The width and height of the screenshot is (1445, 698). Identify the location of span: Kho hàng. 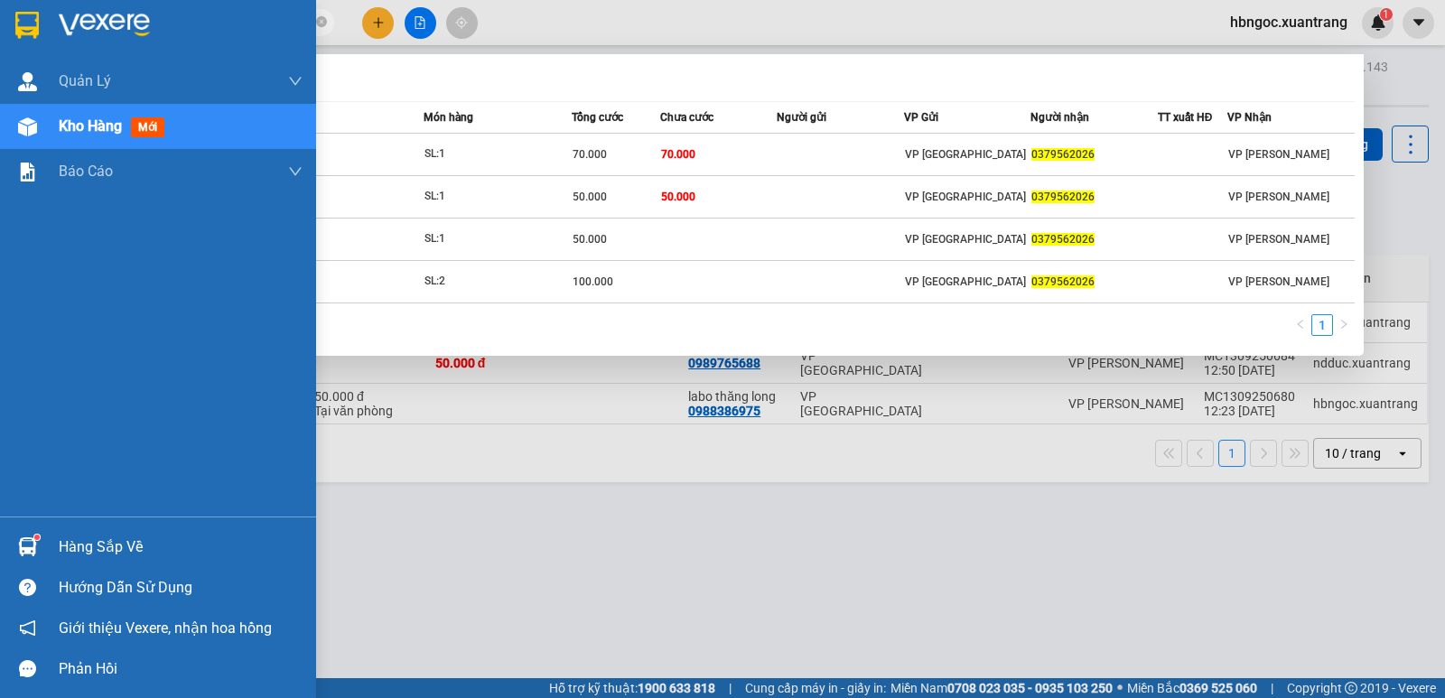
(90, 126).